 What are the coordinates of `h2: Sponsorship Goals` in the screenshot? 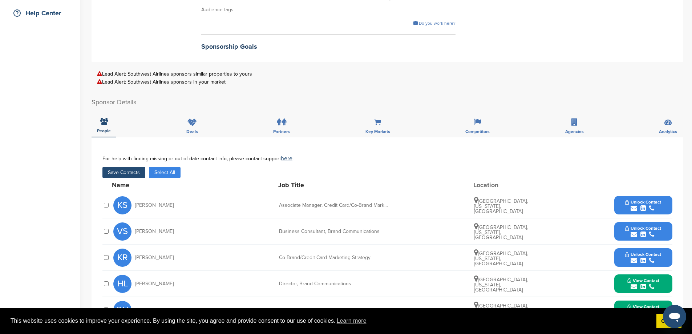 It's located at (329, 47).